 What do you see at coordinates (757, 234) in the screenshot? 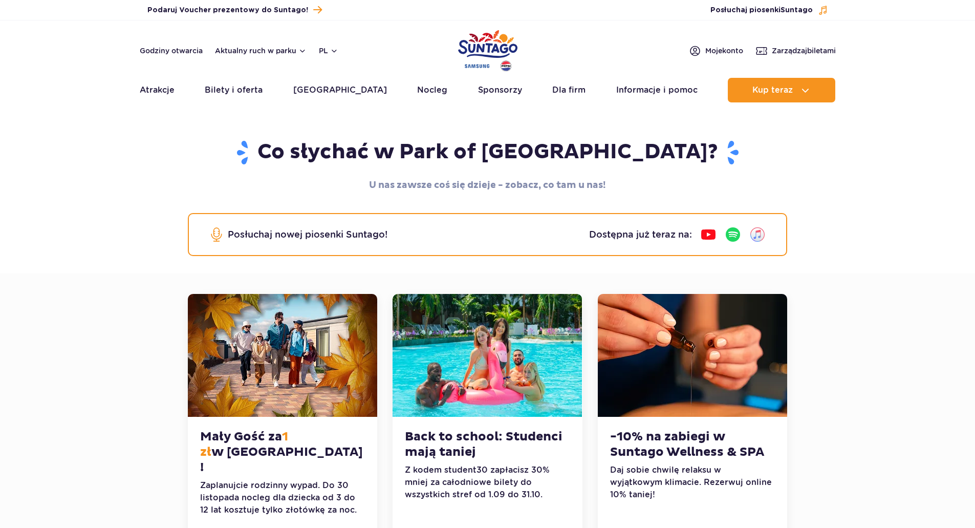
I see `img: iTunes` at bounding box center [757, 234].